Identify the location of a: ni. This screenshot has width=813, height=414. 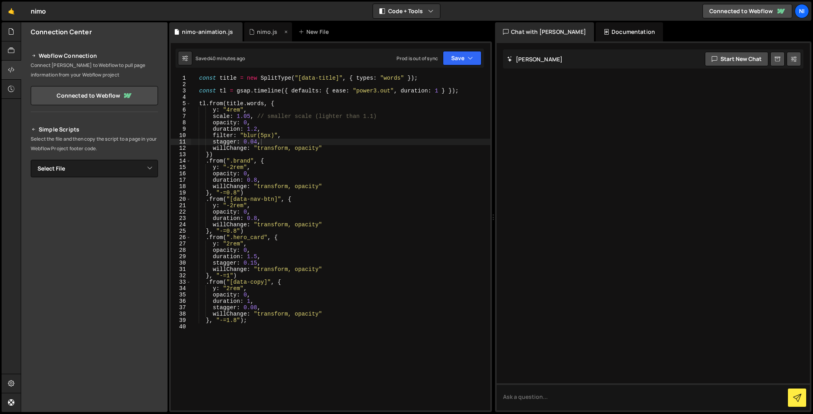
(802, 11).